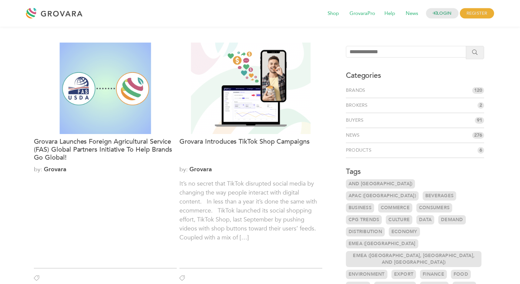  Describe the element at coordinates (357, 90) in the screenshot. I see `a: Brands` at that location.